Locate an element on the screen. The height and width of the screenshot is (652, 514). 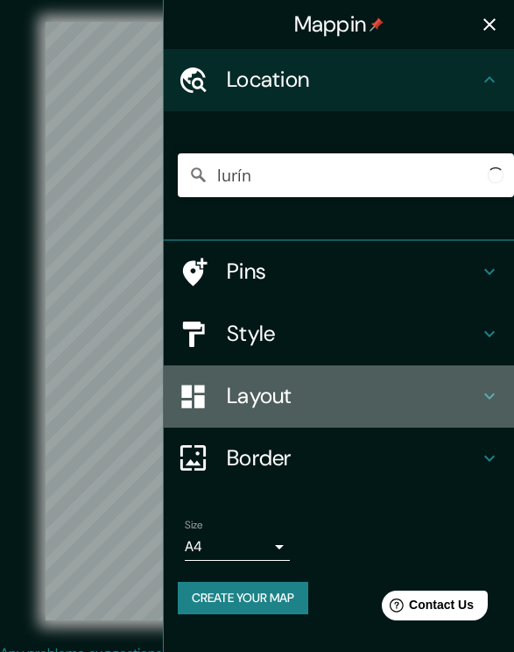
div: A4 is located at coordinates (237, 547).